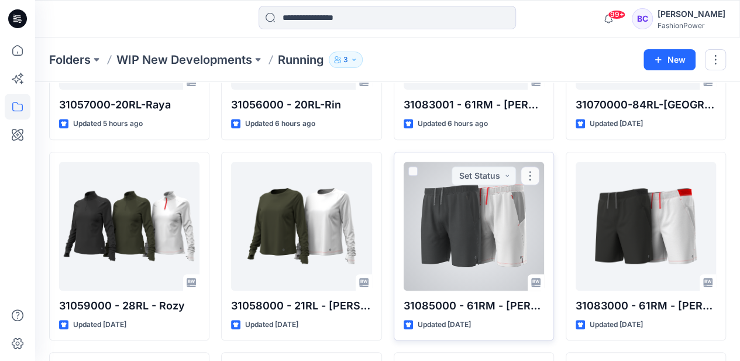 This screenshot has height=361, width=740. What do you see at coordinates (129, 105) in the screenshot?
I see `p: 31057000-20RL-Raya` at bounding box center [129, 105].